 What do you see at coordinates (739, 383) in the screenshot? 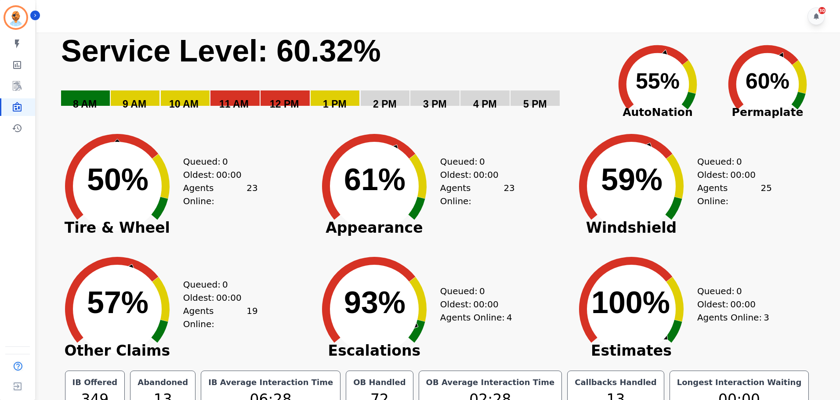
I see `div: Longest Interaction Waiting` at bounding box center [739, 383].